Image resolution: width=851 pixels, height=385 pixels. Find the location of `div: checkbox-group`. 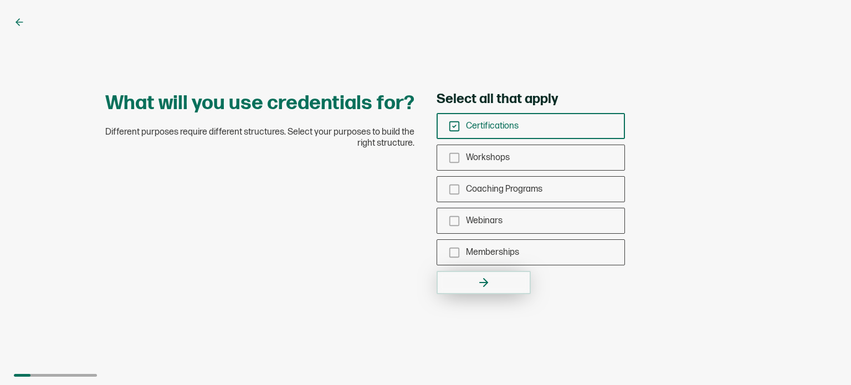

div: checkbox-group is located at coordinates (531, 189).